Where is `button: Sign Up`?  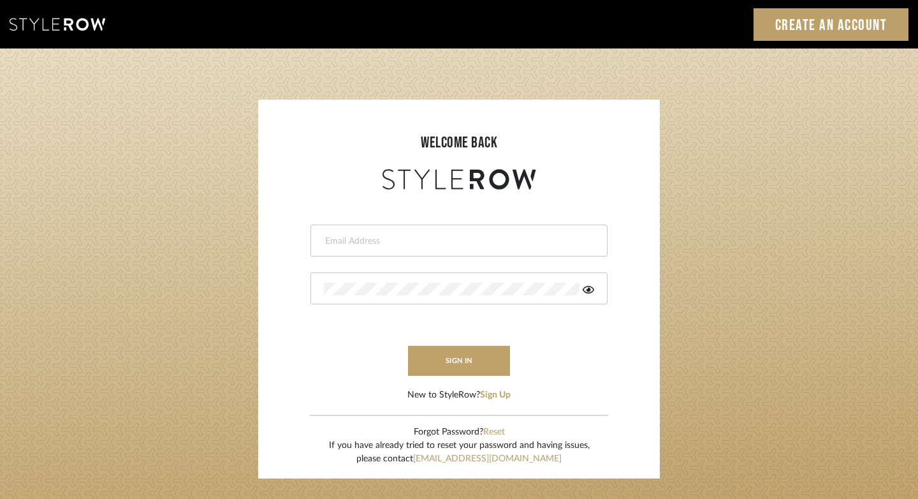 button: Sign Up is located at coordinates (496, 395).